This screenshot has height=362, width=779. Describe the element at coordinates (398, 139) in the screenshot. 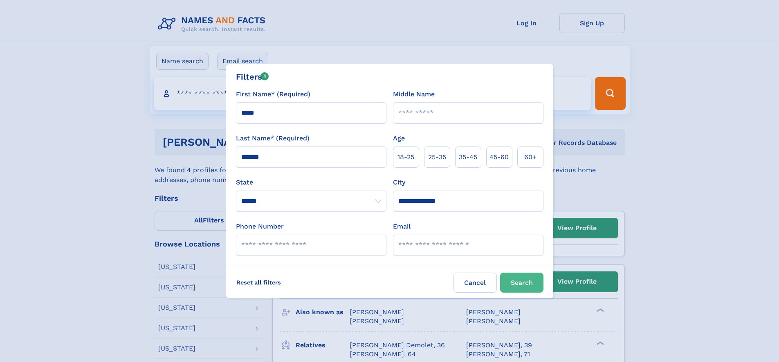

I see `label: Age` at that location.